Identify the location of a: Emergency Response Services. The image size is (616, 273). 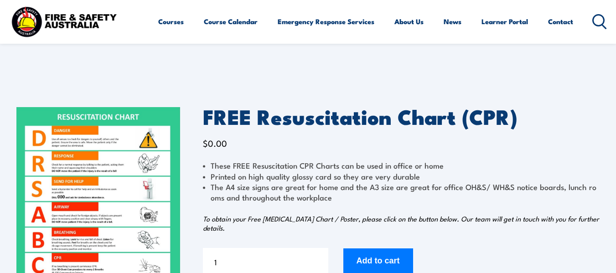
(326, 21).